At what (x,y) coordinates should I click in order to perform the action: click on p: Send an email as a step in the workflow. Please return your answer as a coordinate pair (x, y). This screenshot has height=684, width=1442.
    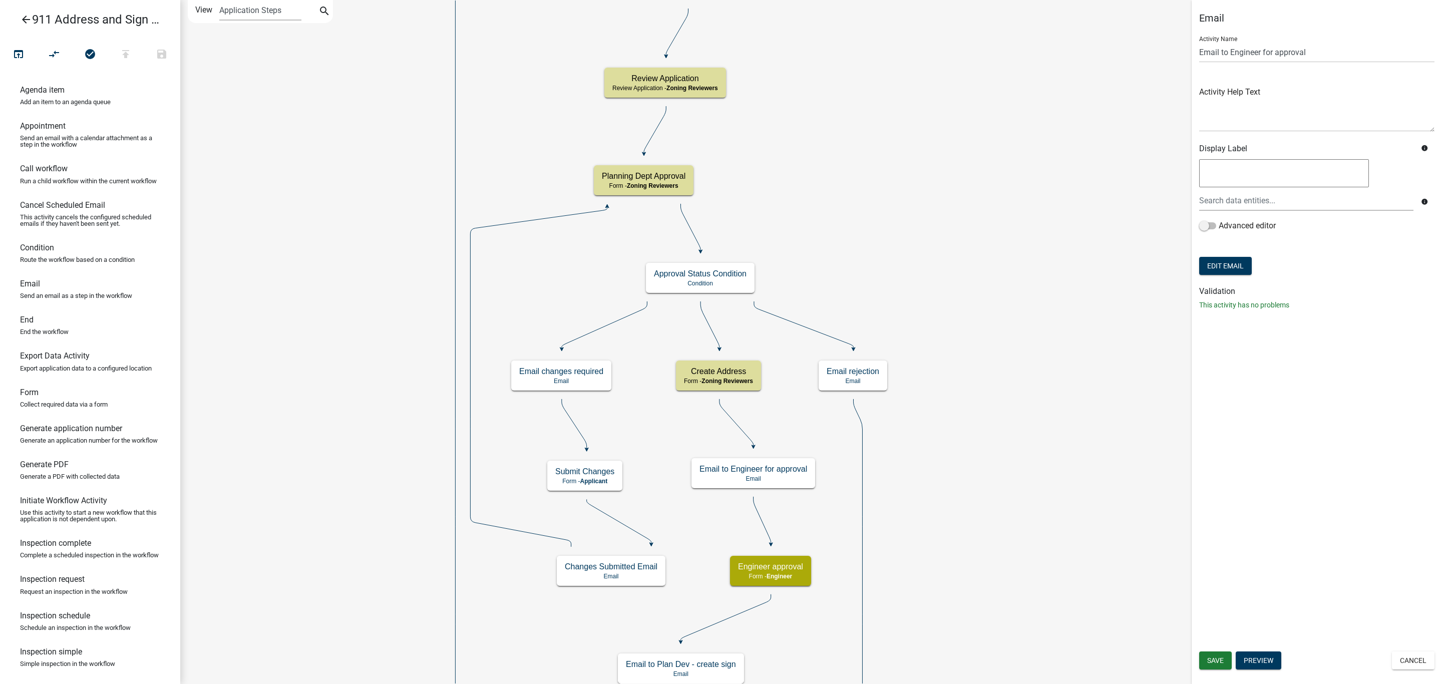
    Looking at the image, I should click on (76, 295).